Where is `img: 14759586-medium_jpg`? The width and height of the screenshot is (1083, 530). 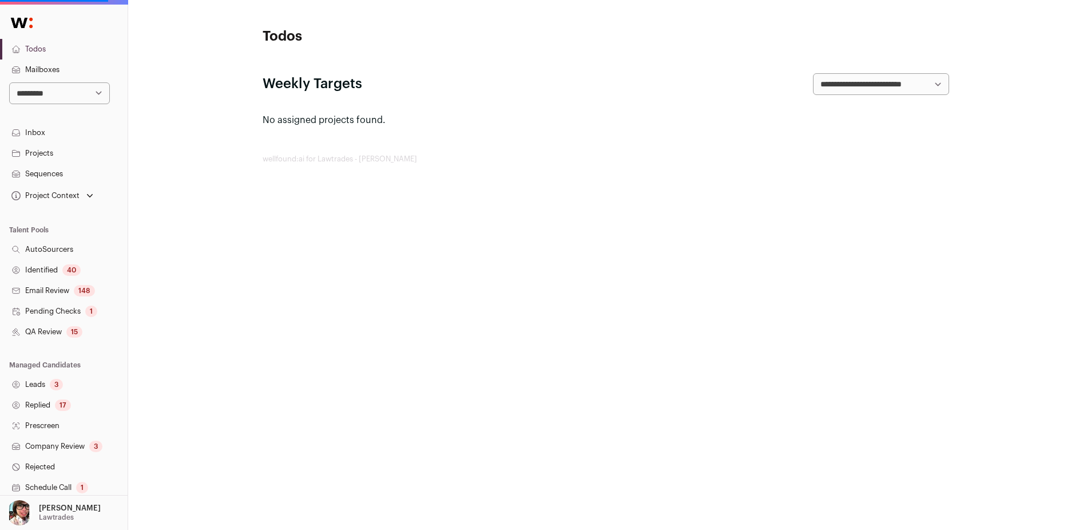 img: 14759586-medium_jpg is located at coordinates (19, 513).